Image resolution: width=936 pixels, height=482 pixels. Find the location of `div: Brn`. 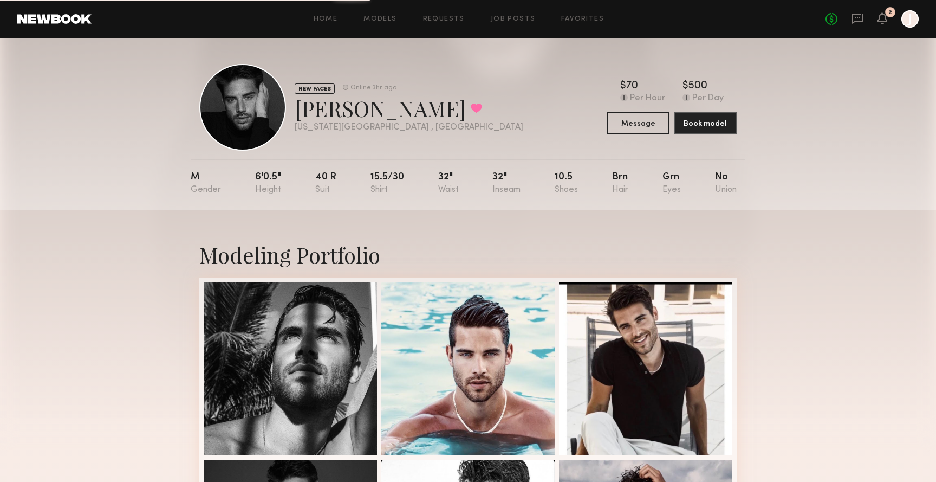

div: Brn is located at coordinates (620, 183).